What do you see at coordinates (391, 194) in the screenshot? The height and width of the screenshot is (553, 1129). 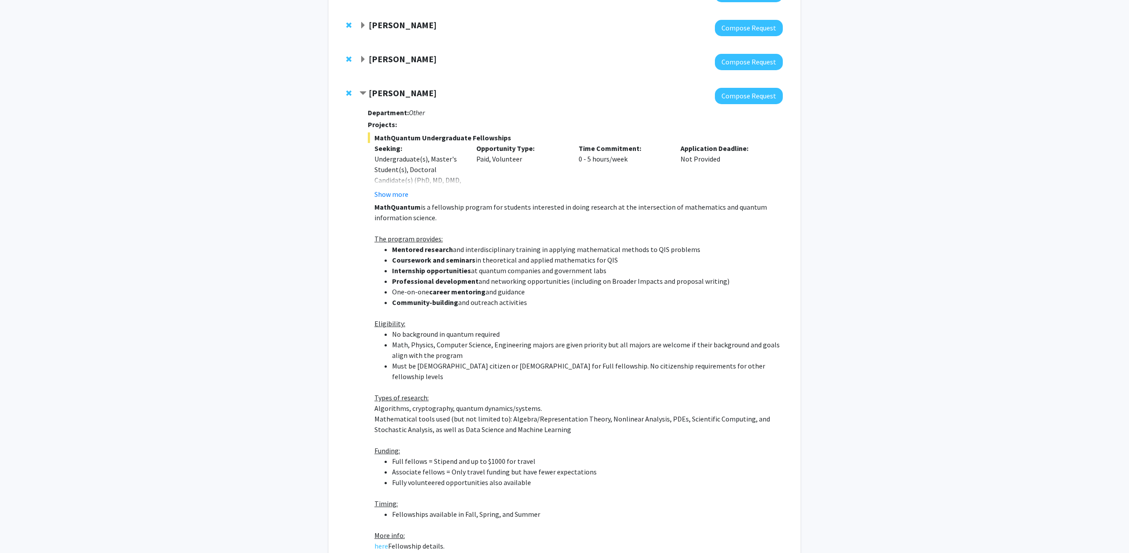 I see `button: Show more` at bounding box center [391, 194].